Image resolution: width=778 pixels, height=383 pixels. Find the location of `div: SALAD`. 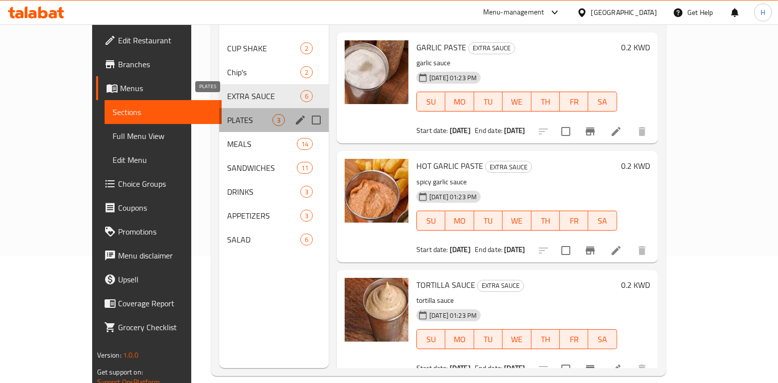

div: SALAD is located at coordinates (264, 240).